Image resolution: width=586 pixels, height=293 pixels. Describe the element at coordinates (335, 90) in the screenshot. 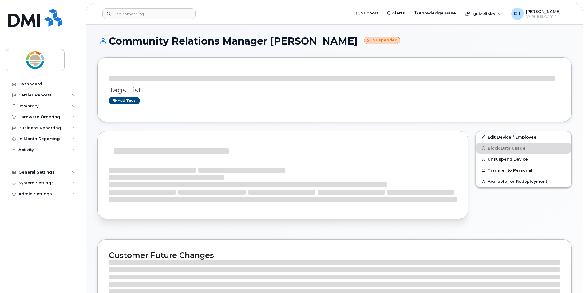

I see `h3: Tags List` at that location.